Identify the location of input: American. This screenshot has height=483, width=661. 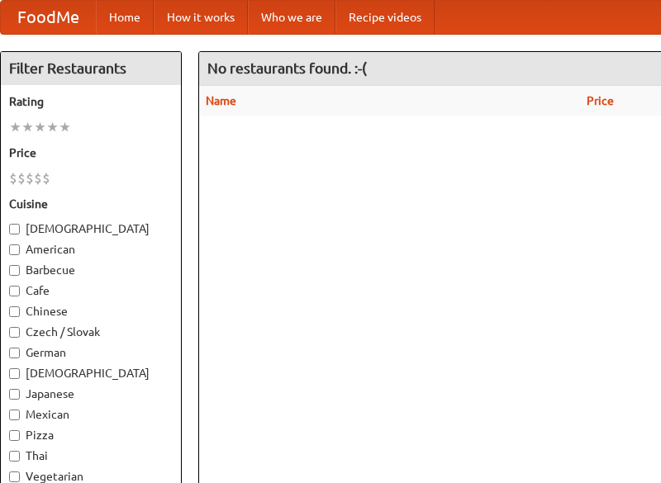
(14, 250).